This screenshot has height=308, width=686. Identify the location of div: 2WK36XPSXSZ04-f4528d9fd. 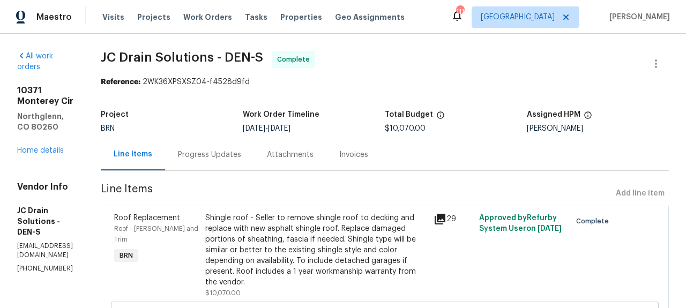
(385, 82).